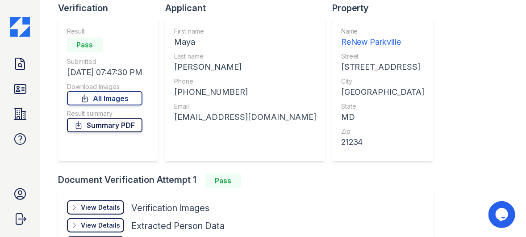 The height and width of the screenshot is (237, 526). I want to click on div: Maya, so click(245, 42).